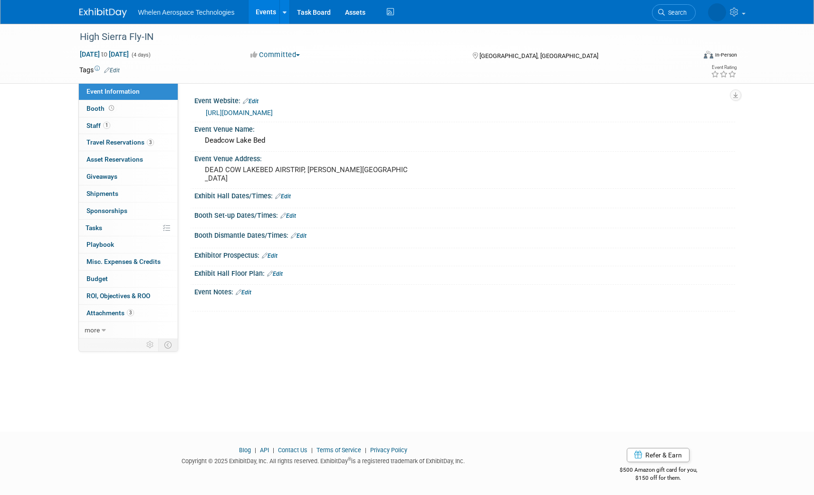 The width and height of the screenshot is (814, 495). I want to click on span: Budget, so click(97, 279).